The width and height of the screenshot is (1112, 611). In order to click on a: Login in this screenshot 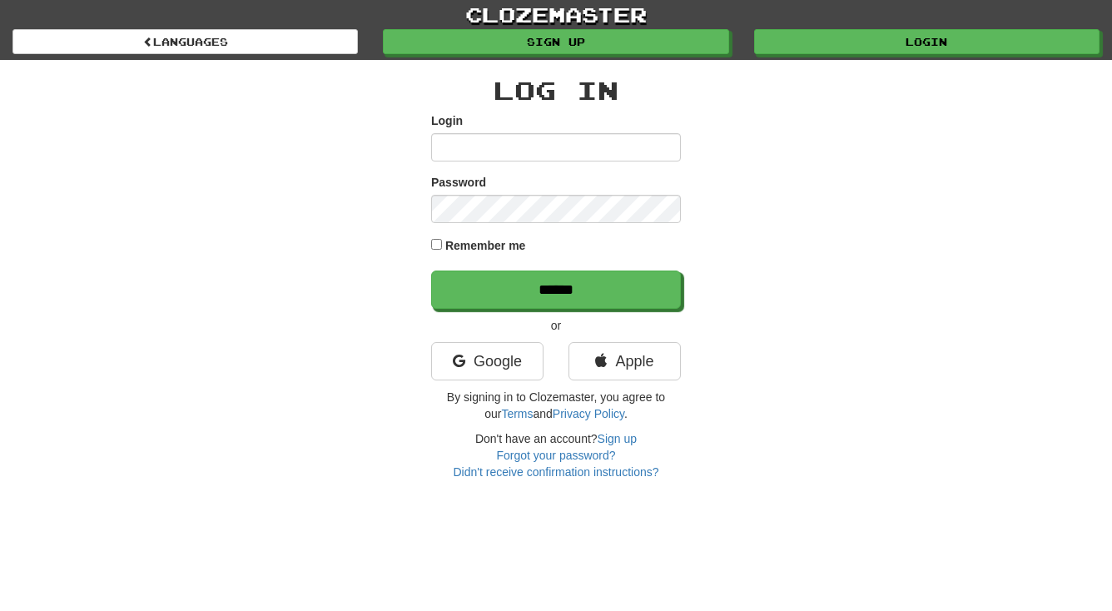, I will do `click(926, 42)`.